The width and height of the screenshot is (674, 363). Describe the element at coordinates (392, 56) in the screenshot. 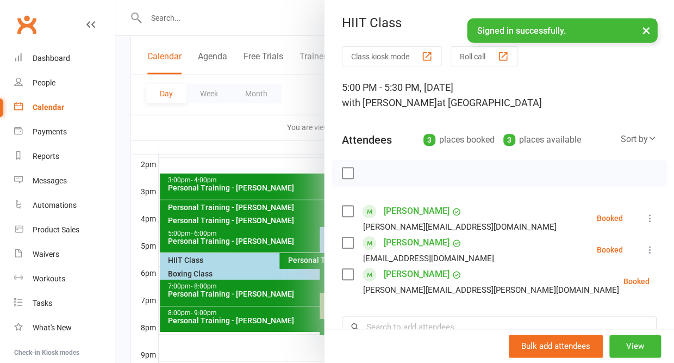

I see `button: Class kiosk mode` at that location.